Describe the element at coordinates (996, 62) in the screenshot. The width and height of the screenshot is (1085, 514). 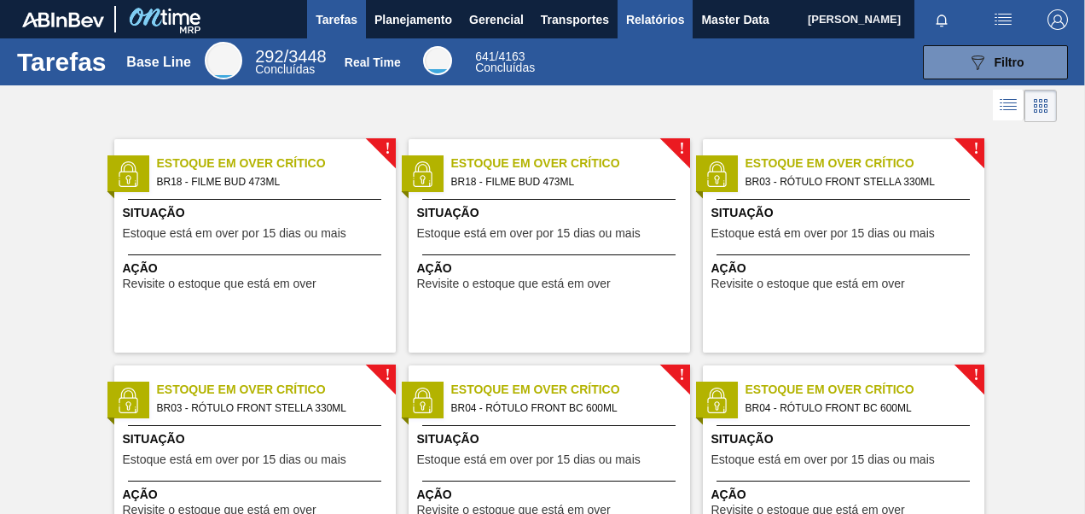
I see `button: Filtro` at that location.